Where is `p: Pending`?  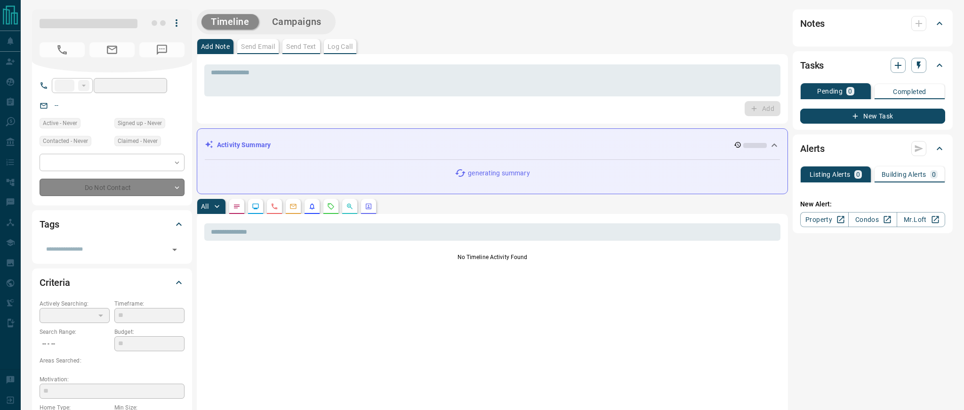
p: Pending is located at coordinates (830, 91).